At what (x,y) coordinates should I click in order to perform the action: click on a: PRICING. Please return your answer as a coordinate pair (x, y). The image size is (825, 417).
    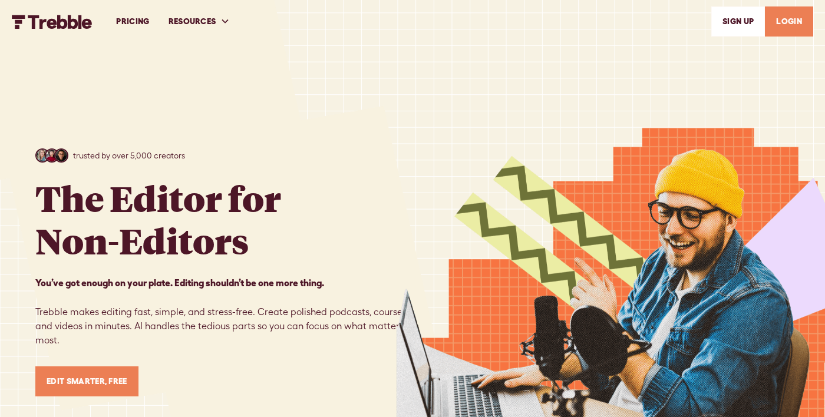
    Looking at the image, I should click on (133, 21).